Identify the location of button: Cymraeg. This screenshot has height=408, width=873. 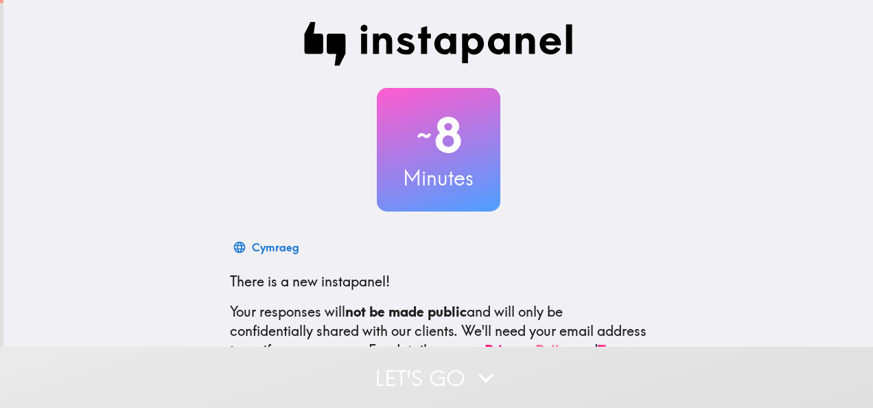
(267, 247).